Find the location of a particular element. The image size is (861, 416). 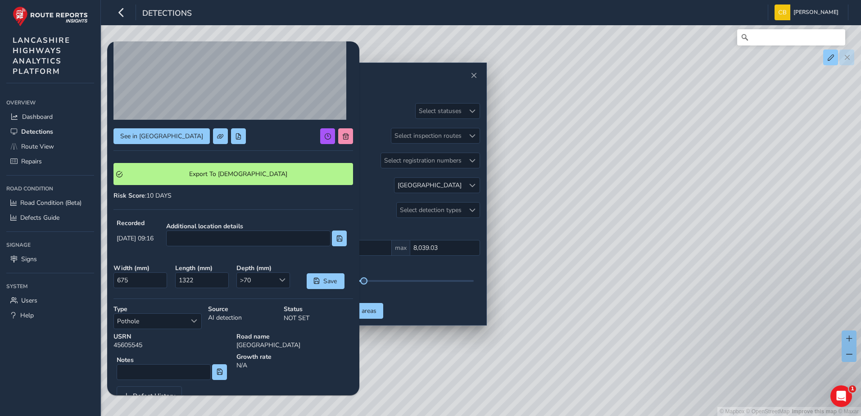

a: See in Route View is located at coordinates (162, 136).